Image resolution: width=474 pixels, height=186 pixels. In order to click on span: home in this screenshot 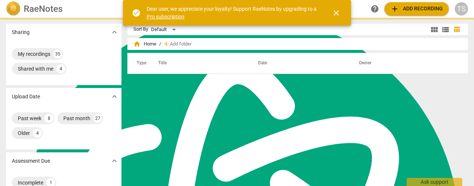, I will do `click(137, 44)`.